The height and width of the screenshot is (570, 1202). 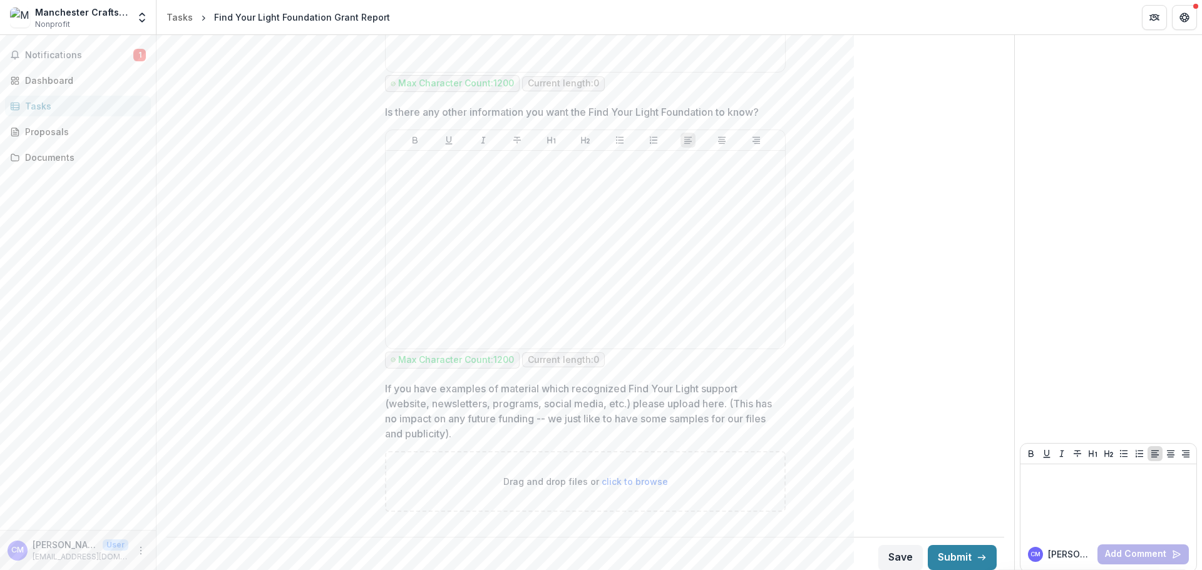 I want to click on p: User, so click(x=115, y=545).